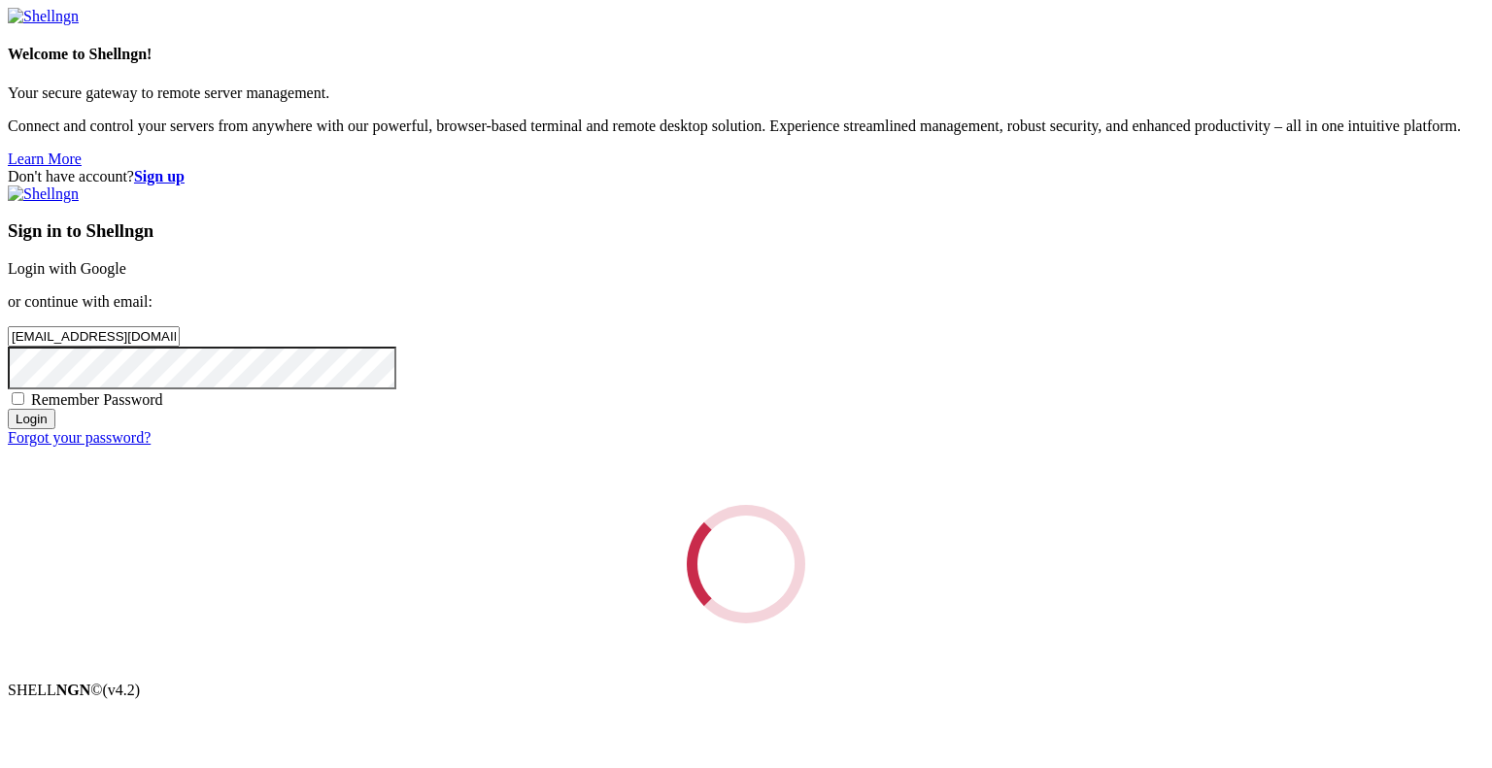  What do you see at coordinates (746, 93) in the screenshot?
I see `p: Your secure gateway to remote server management.` at bounding box center [746, 93].